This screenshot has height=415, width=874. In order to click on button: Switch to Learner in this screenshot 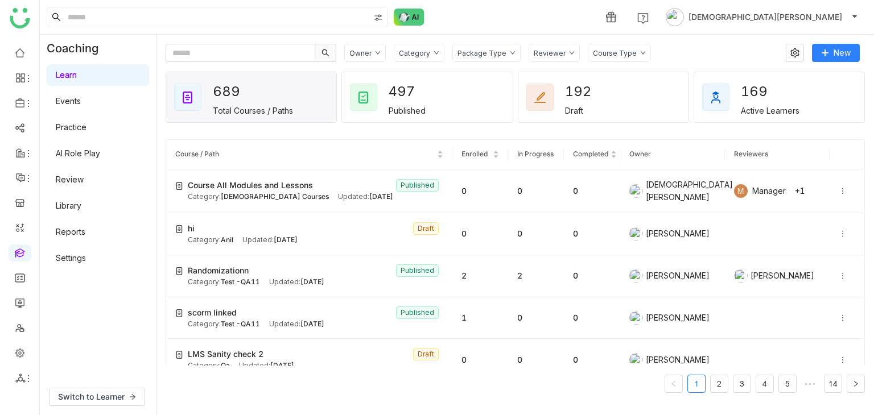, I will do `click(97, 397)`.